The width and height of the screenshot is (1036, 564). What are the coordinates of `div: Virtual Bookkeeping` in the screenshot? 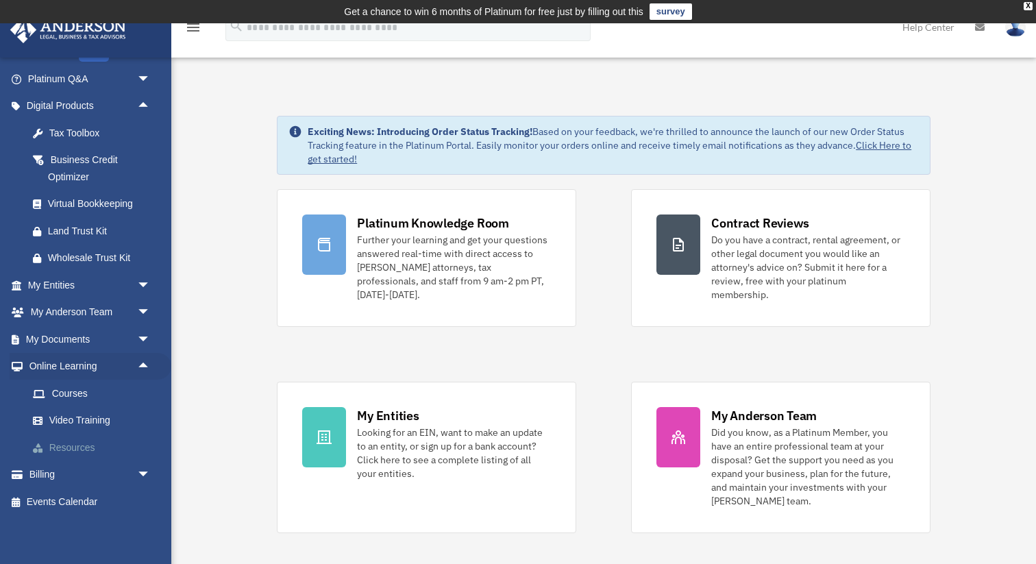 It's located at (101, 203).